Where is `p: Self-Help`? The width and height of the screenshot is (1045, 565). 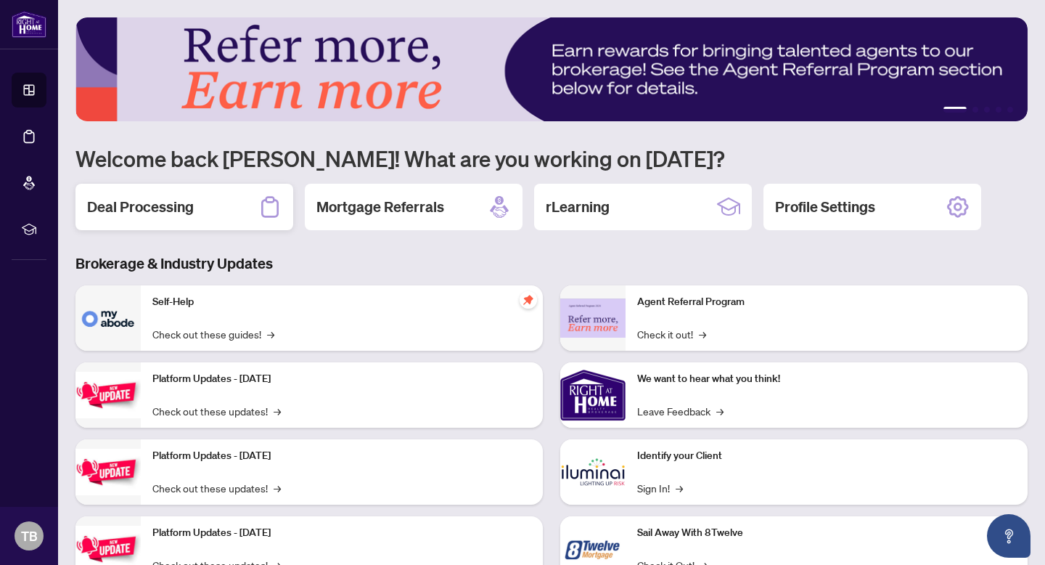
p: Self-Help is located at coordinates (342, 302).